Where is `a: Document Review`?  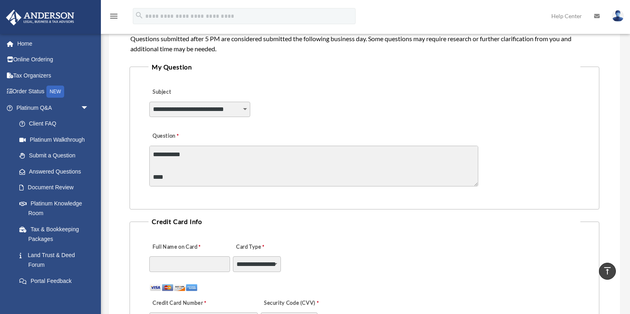 a: Document Review is located at coordinates (56, 188).